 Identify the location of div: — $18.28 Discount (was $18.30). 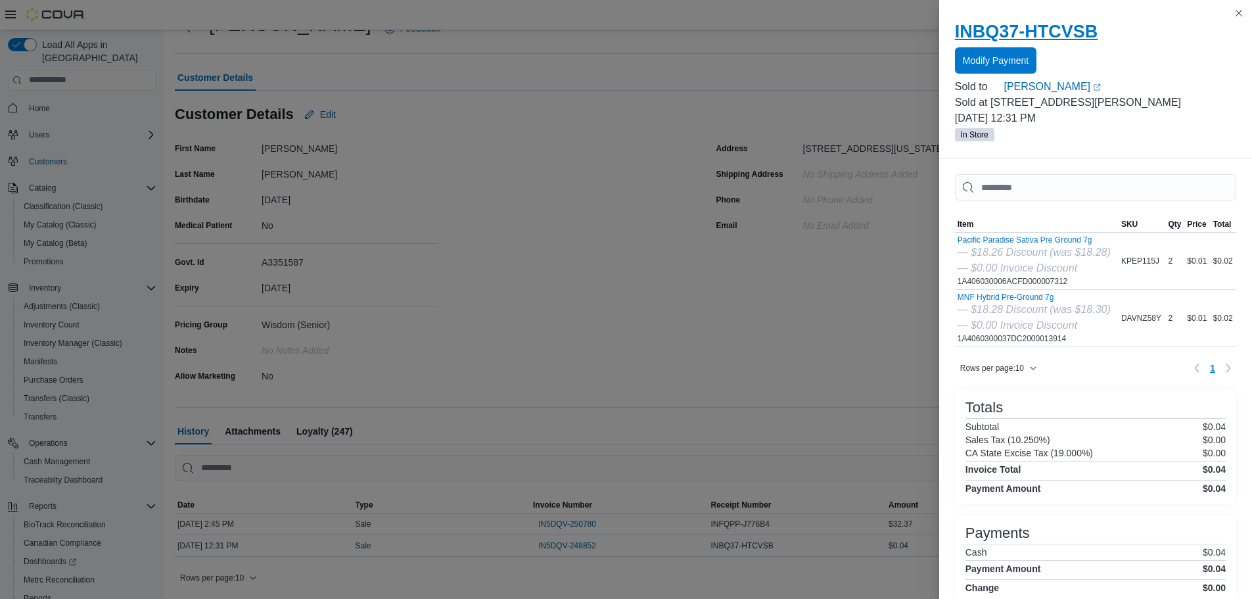
(1034, 310).